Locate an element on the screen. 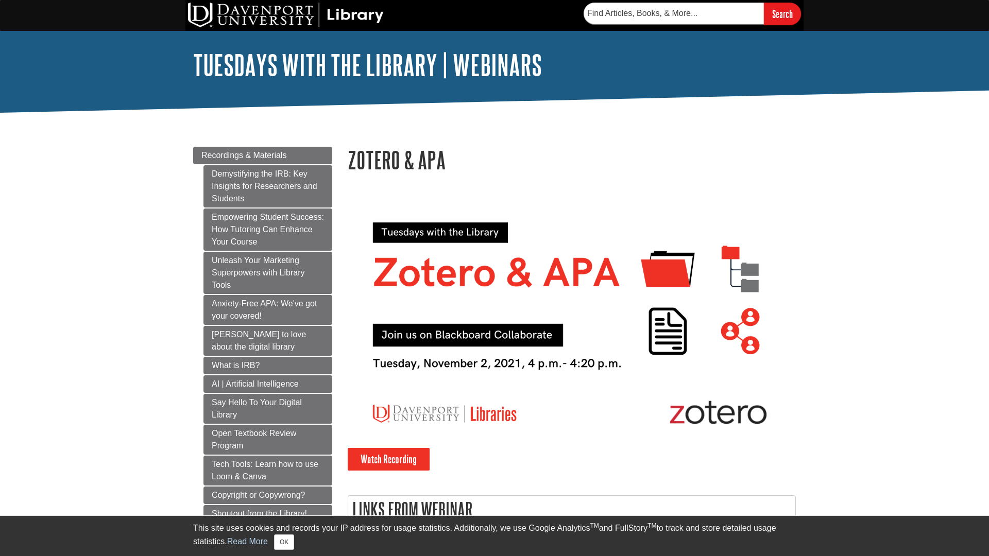 This screenshot has width=989, height=556. a: Open Textbook Review Program is located at coordinates (268, 440).